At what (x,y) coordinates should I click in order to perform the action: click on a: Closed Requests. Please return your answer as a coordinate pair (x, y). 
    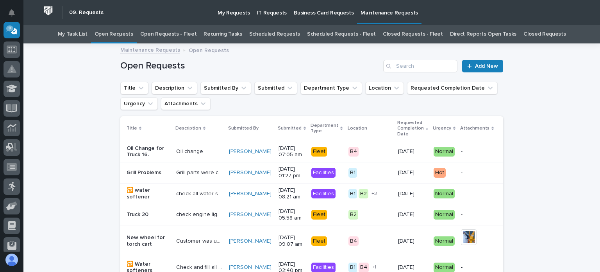
    Looking at the image, I should click on (545, 34).